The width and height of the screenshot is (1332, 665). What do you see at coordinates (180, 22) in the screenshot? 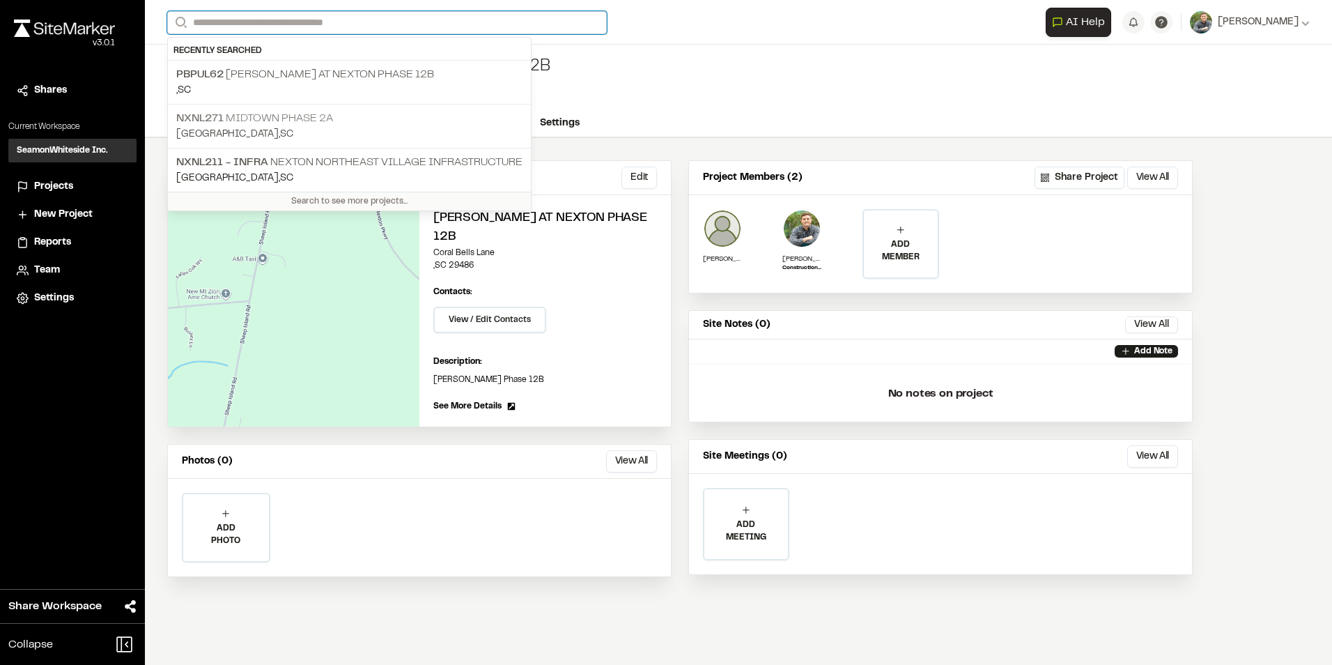
I see `button: Search` at bounding box center [180, 22].